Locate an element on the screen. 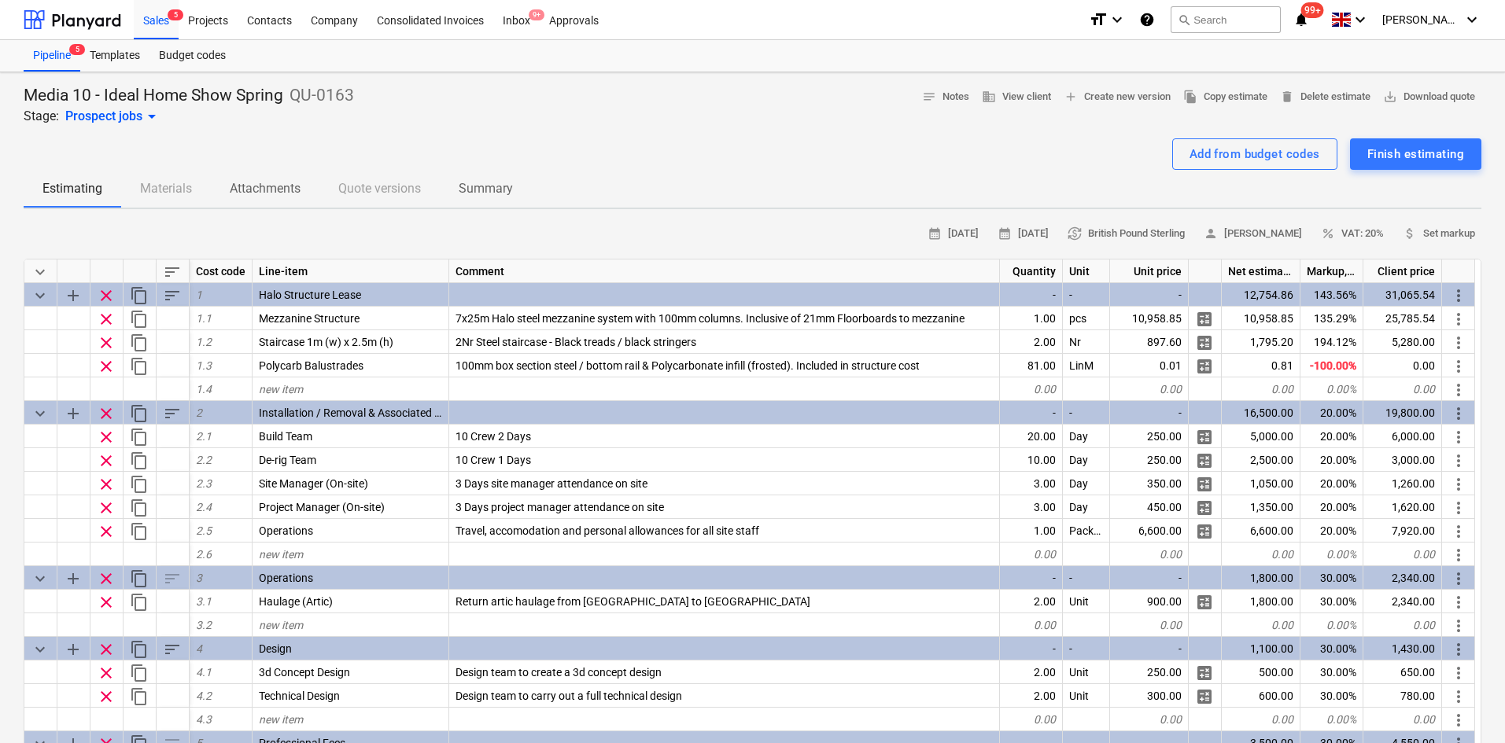 Image resolution: width=1505 pixels, height=743 pixels. span: Installation / Removal & Associated Costs is located at coordinates (360, 413).